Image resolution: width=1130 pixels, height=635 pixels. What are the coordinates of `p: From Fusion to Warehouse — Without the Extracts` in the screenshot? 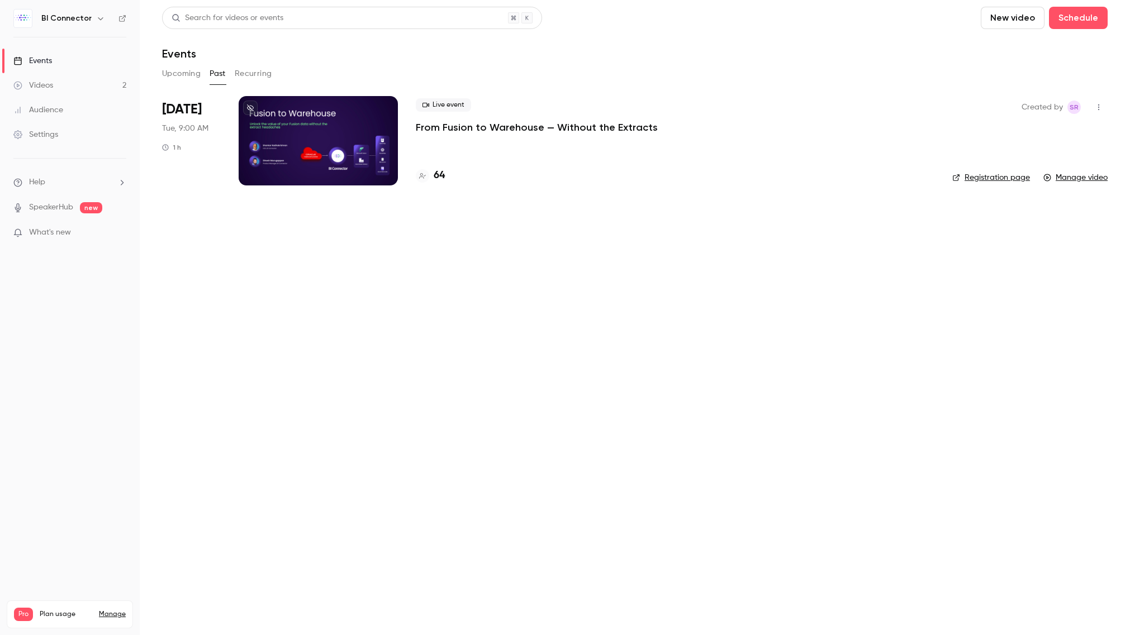 It's located at (536, 127).